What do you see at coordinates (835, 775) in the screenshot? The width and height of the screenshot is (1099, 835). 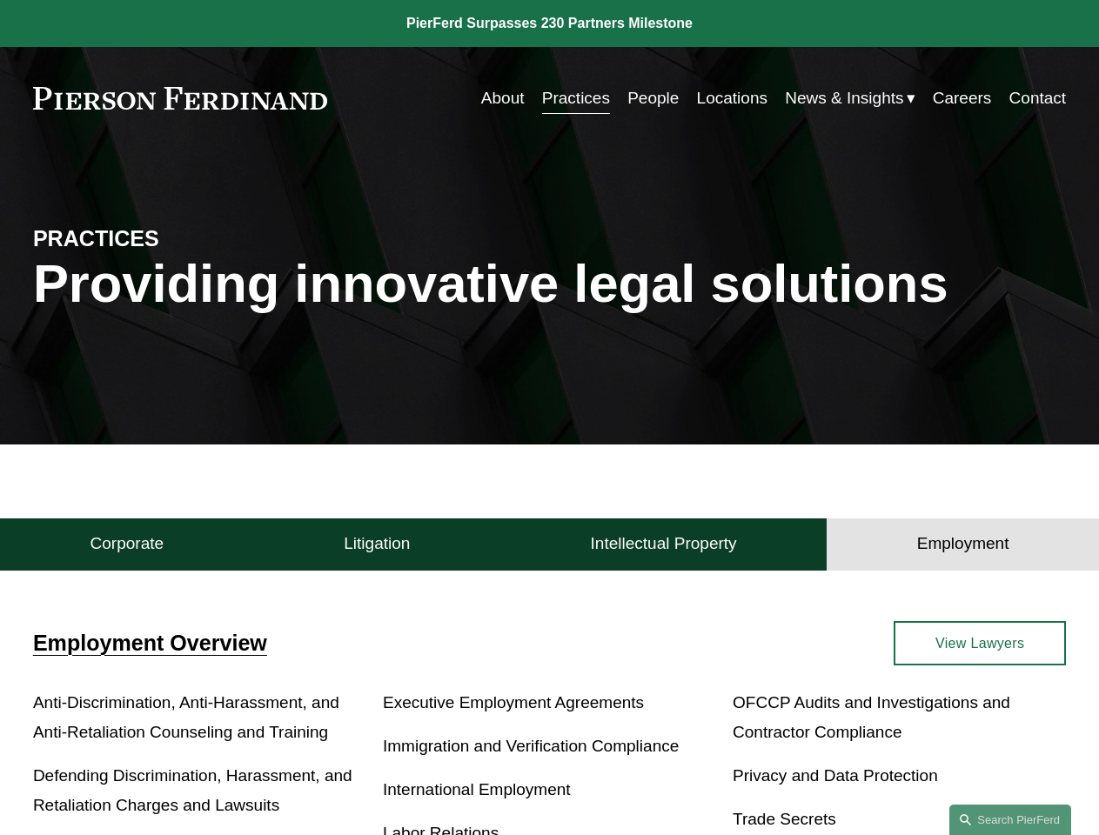 I see `a: Privacy and Data Protection` at bounding box center [835, 775].